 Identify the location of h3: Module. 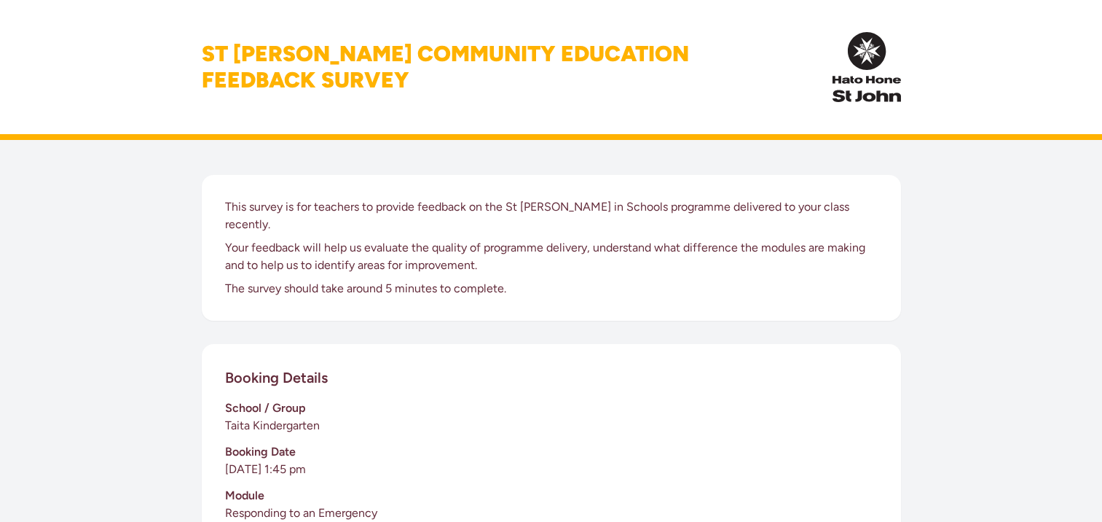
(552, 495).